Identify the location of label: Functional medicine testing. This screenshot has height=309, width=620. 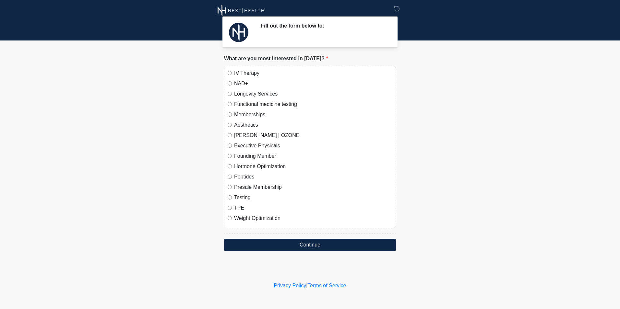
(313, 104).